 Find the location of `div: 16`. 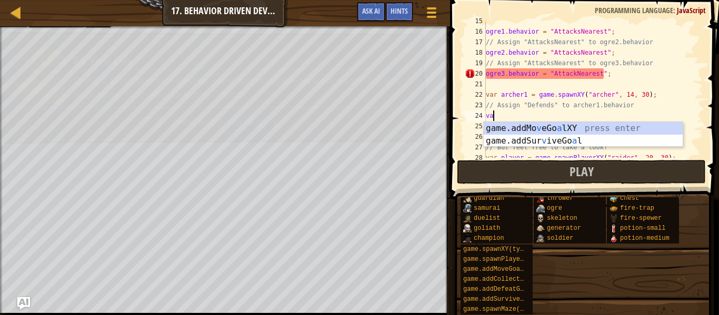

div: 16 is located at coordinates (476, 32).